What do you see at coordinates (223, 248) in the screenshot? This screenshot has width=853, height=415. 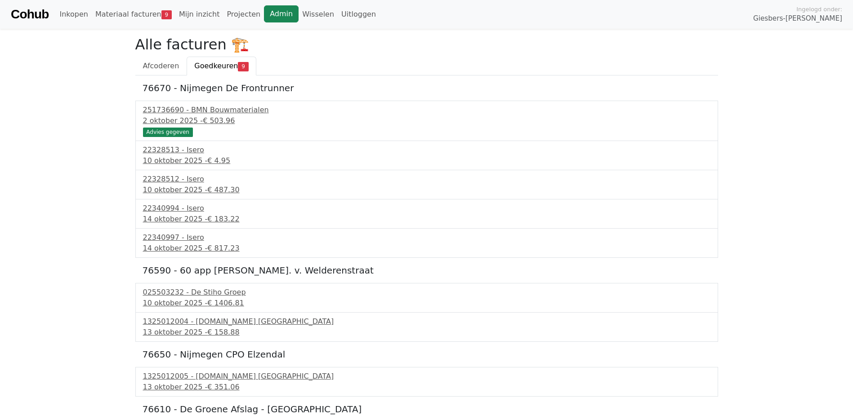 I see `span: € 817.23` at bounding box center [223, 248].